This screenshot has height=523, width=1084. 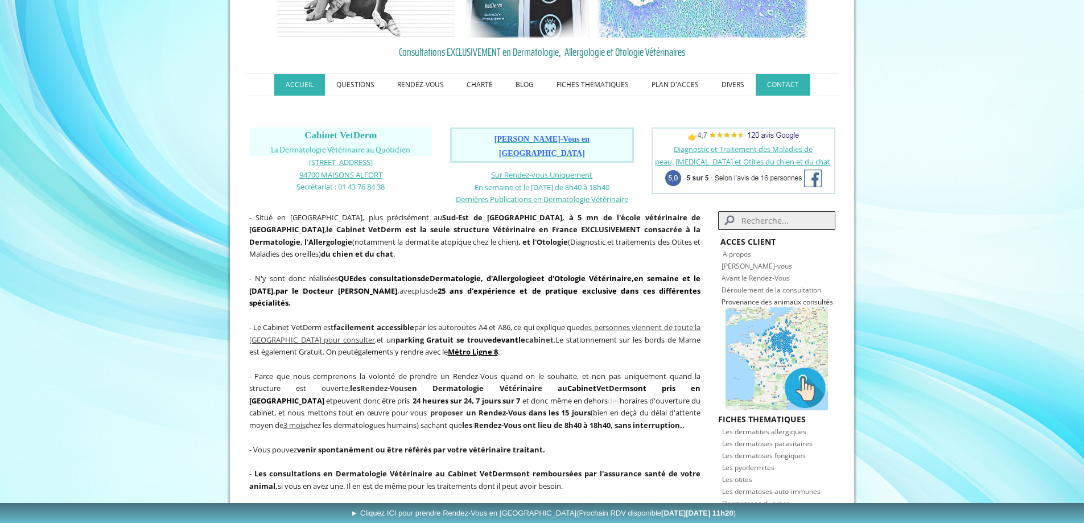 What do you see at coordinates (357, 254) in the screenshot?
I see `strong: du chien et du chat` at bounding box center [357, 254].